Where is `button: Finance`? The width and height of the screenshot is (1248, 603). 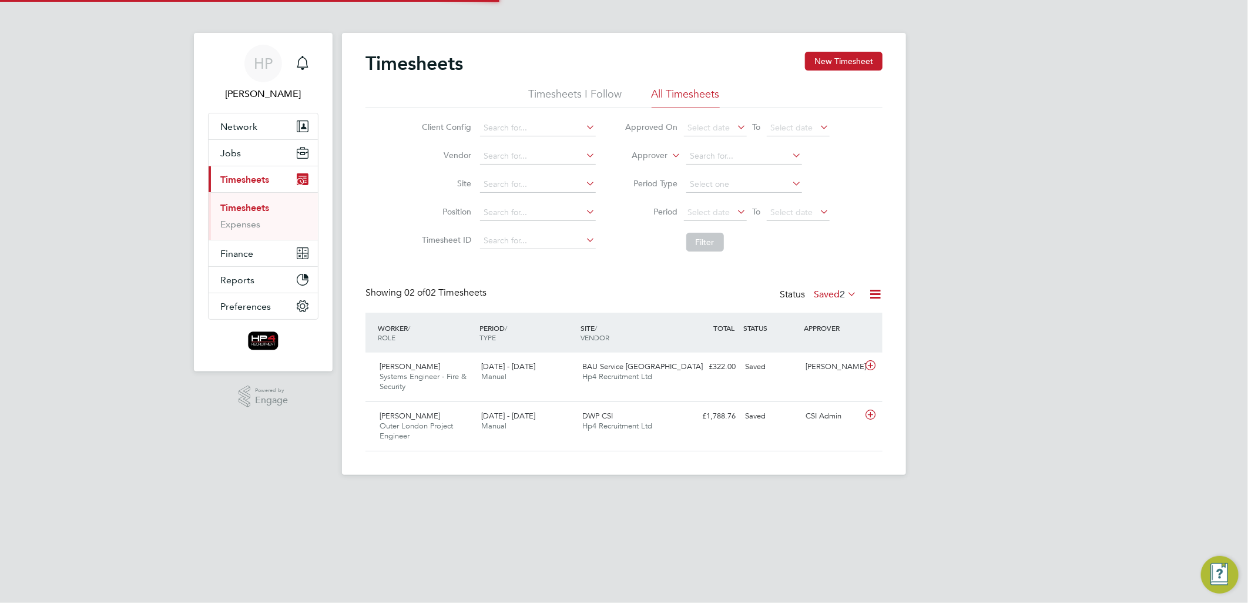
button: Finance is located at coordinates (263, 253).